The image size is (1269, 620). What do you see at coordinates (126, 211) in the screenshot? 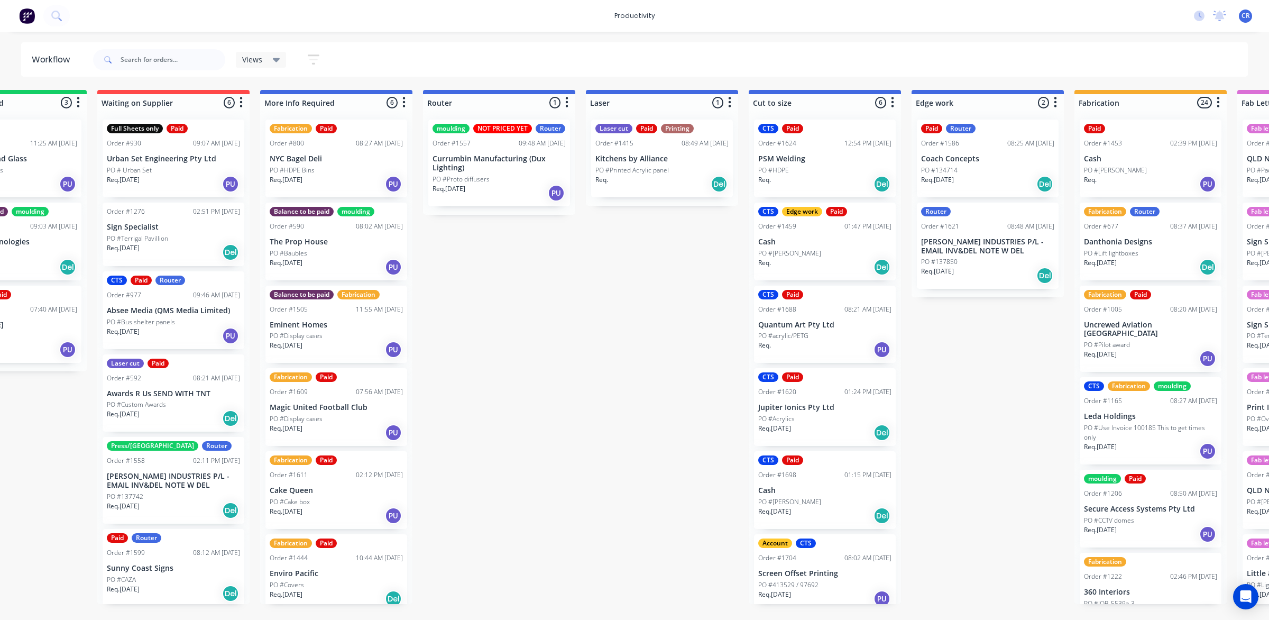
I see `div: Order #1276` at bounding box center [126, 211].